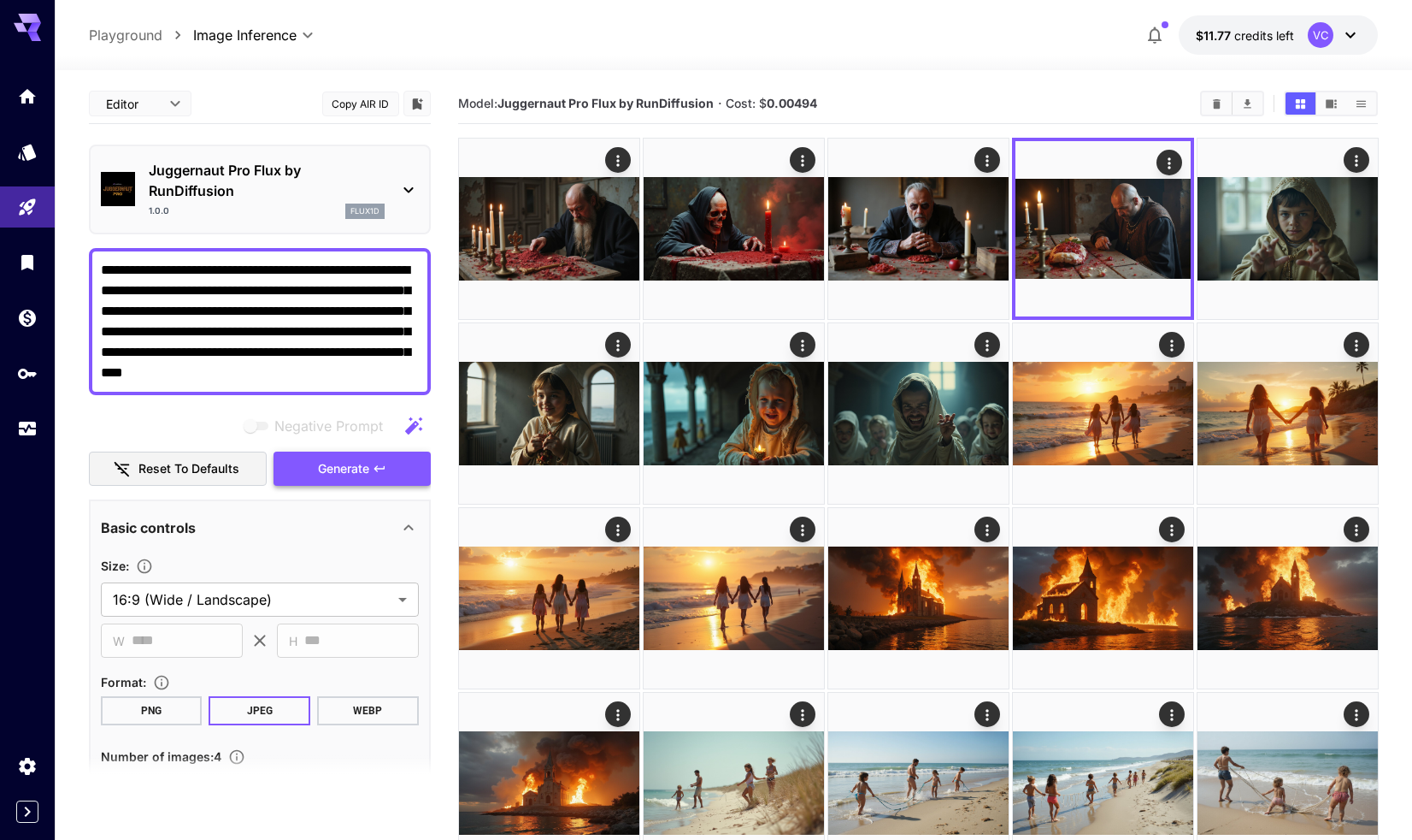 Image resolution: width=1412 pixels, height=840 pixels. I want to click on div: Basic controls, so click(260, 527).